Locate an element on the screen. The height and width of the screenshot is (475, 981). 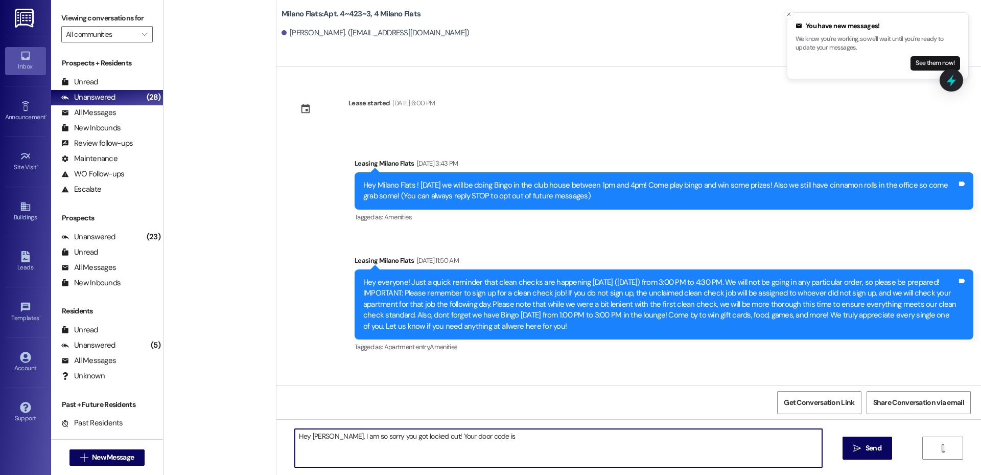
button: Close toast is located at coordinates (789, 14).